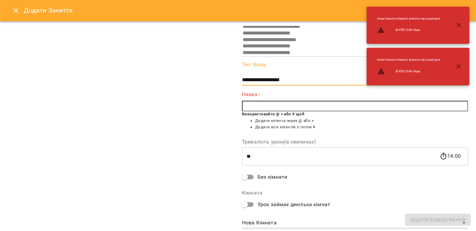 The height and width of the screenshot is (231, 476). What do you see at coordinates (355, 94) in the screenshot?
I see `label: Назва` at bounding box center [355, 94].